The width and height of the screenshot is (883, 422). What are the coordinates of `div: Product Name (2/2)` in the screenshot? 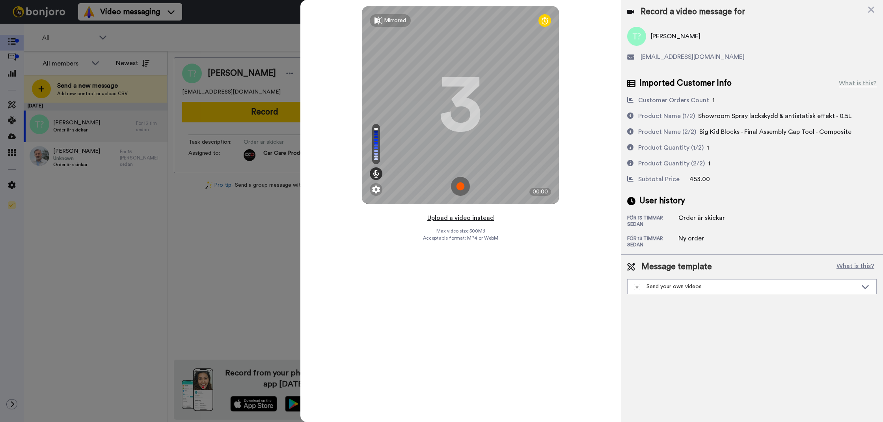 It's located at (667, 132).